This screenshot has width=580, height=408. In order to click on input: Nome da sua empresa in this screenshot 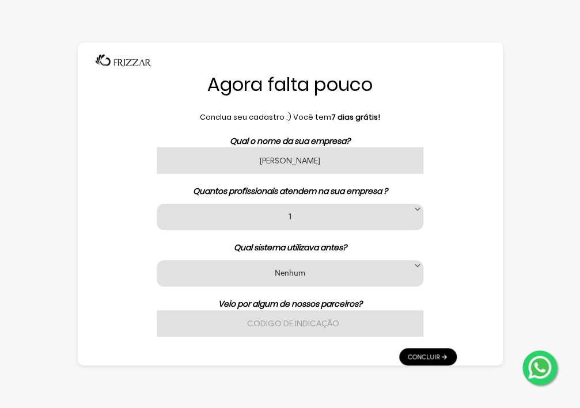, I will do `click(290, 161)`.